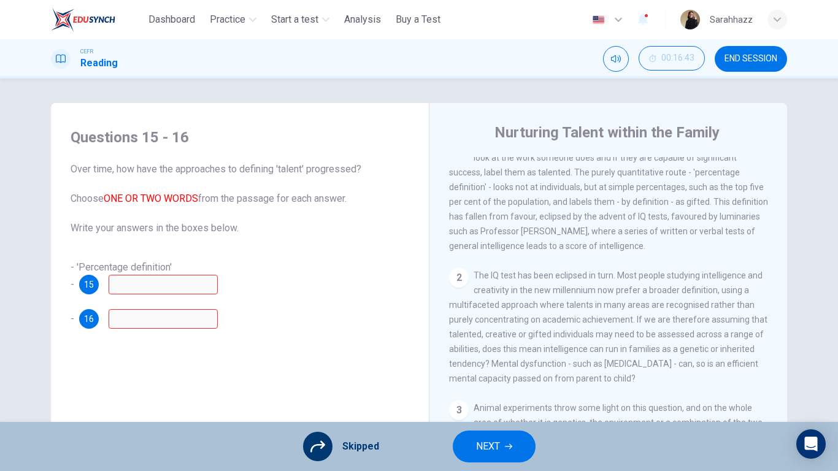  Describe the element at coordinates (494, 447) in the screenshot. I see `button: NEXT` at that location.